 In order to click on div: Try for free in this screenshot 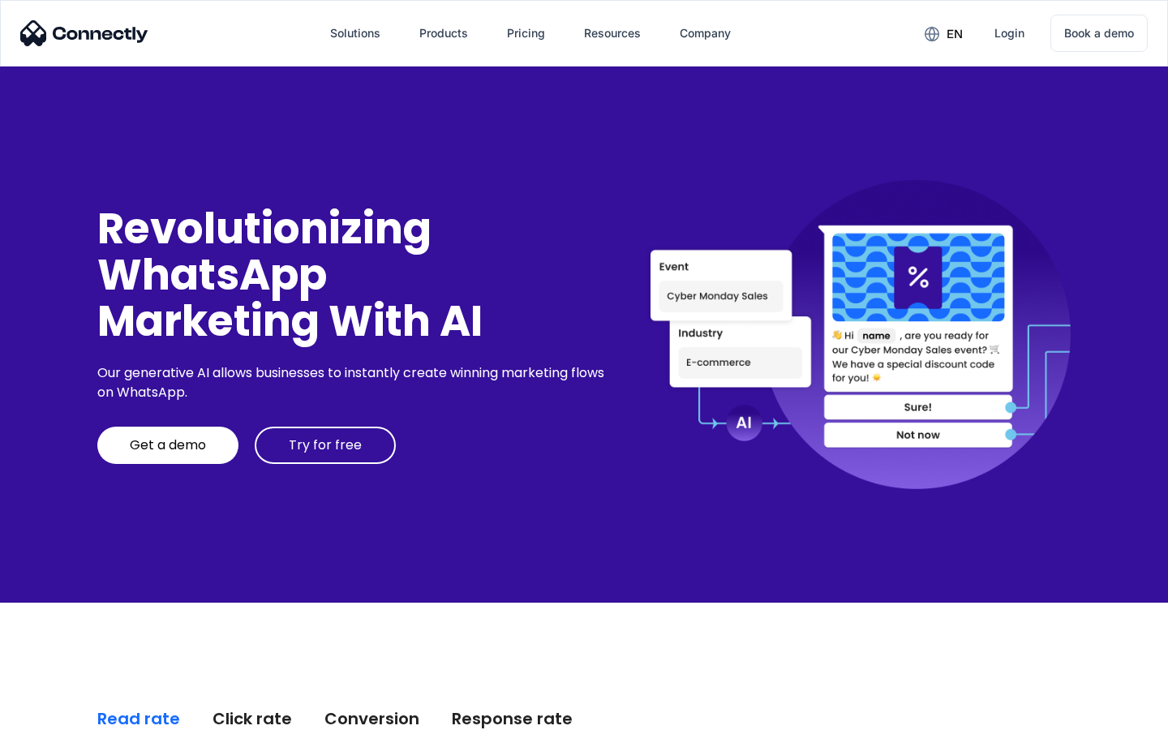, I will do `click(325, 445)`.